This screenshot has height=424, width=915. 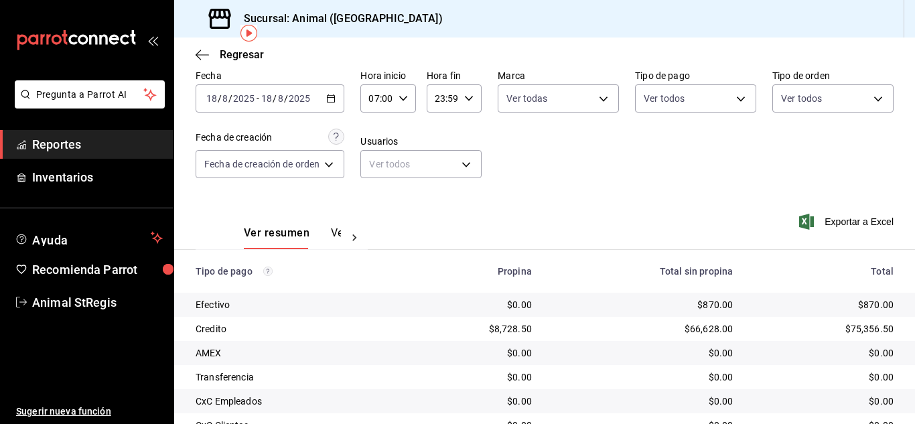 I want to click on div: Total sin propina, so click(x=643, y=271).